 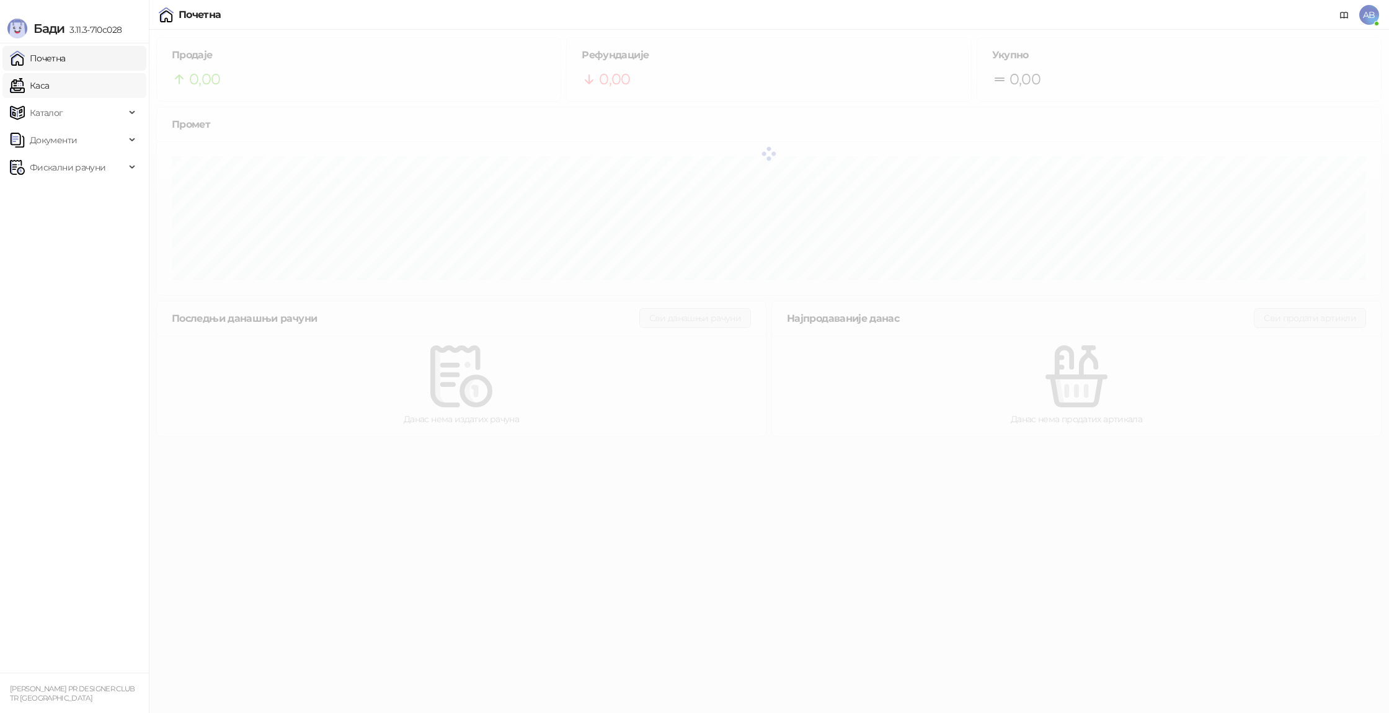 What do you see at coordinates (17, 29) in the screenshot?
I see `img: Logo` at bounding box center [17, 29].